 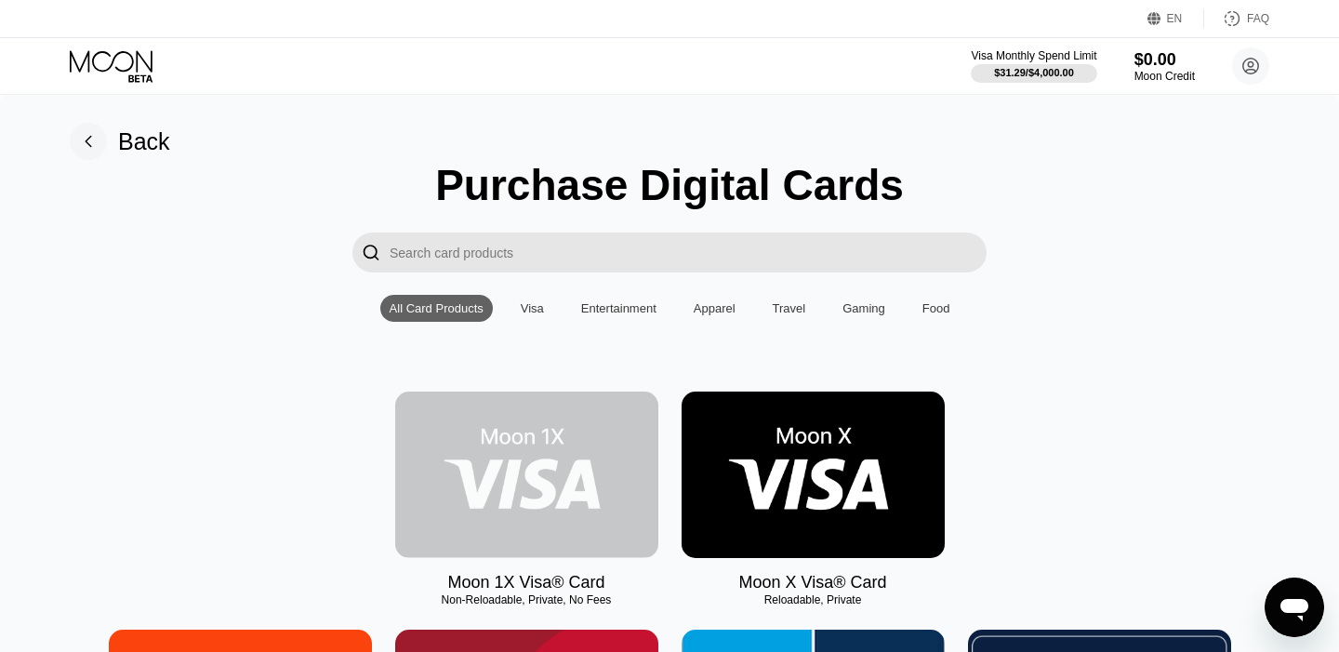 What do you see at coordinates (532, 308) in the screenshot?
I see `div: Visa` at bounding box center [532, 308].